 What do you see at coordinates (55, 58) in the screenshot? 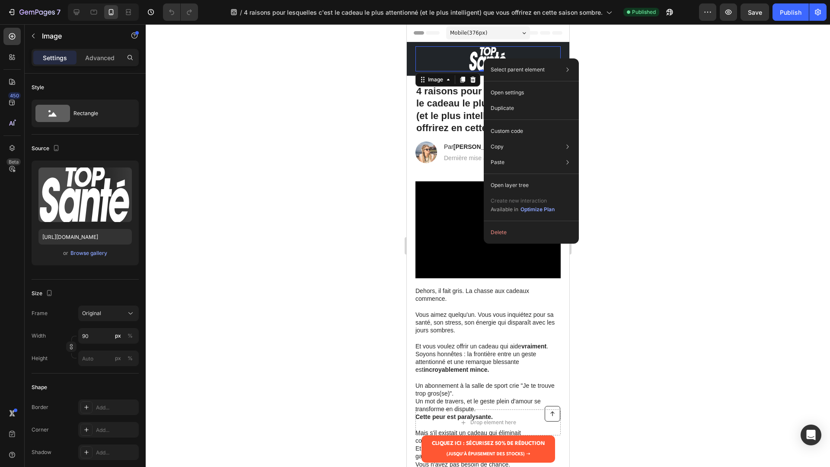
I see `p: Settings` at bounding box center [55, 58].